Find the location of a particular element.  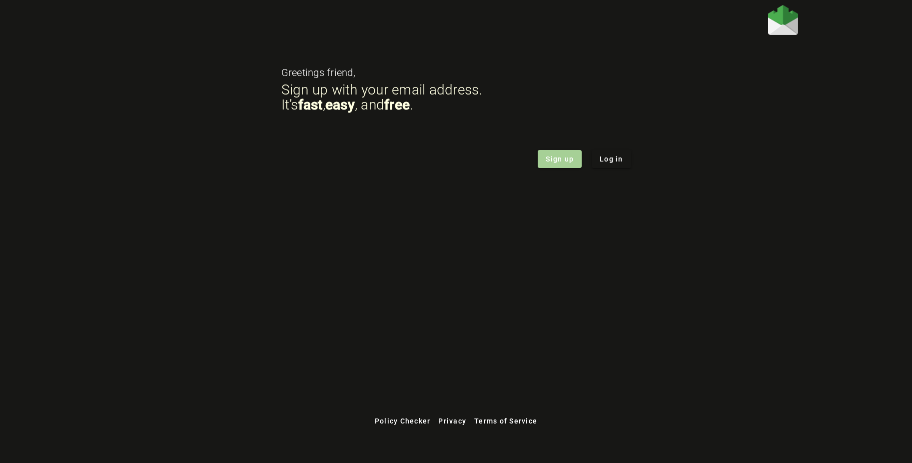

div: Greetings friend, is located at coordinates (456, 72).